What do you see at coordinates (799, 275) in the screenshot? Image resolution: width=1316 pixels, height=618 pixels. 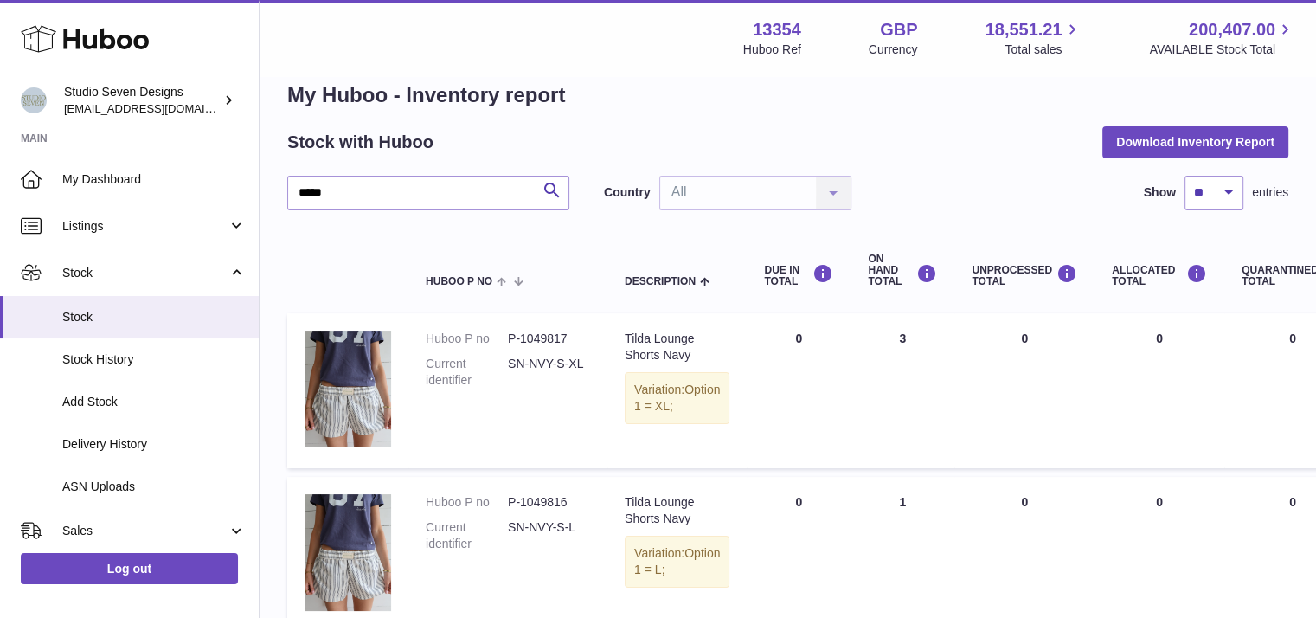 I see `div: DUE IN TOTAL` at bounding box center [799, 275].